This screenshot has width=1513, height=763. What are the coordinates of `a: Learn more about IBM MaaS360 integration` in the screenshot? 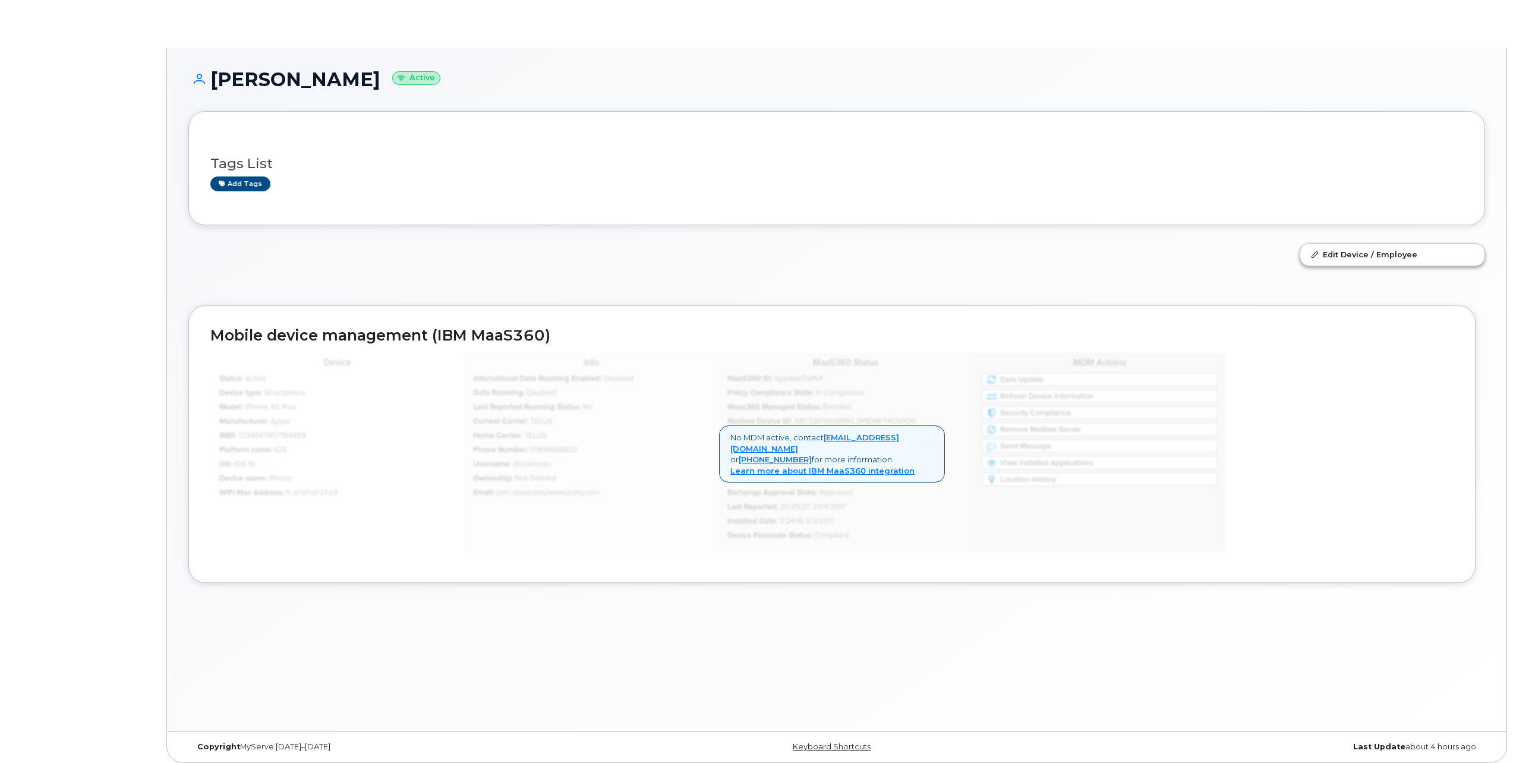 It's located at (822, 471).